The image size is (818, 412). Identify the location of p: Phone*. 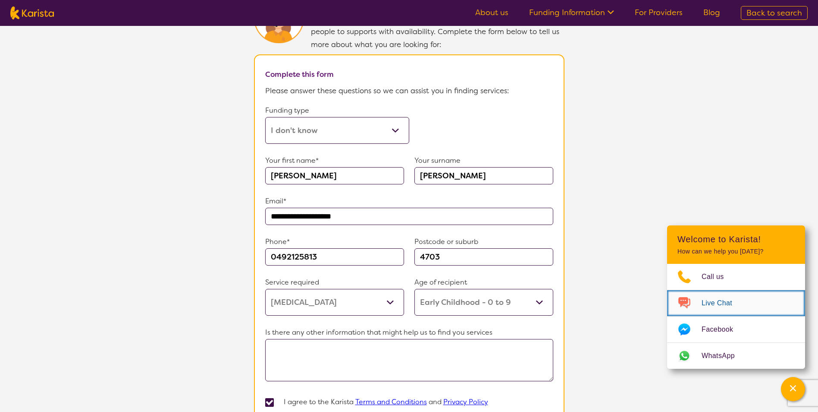
(335, 242).